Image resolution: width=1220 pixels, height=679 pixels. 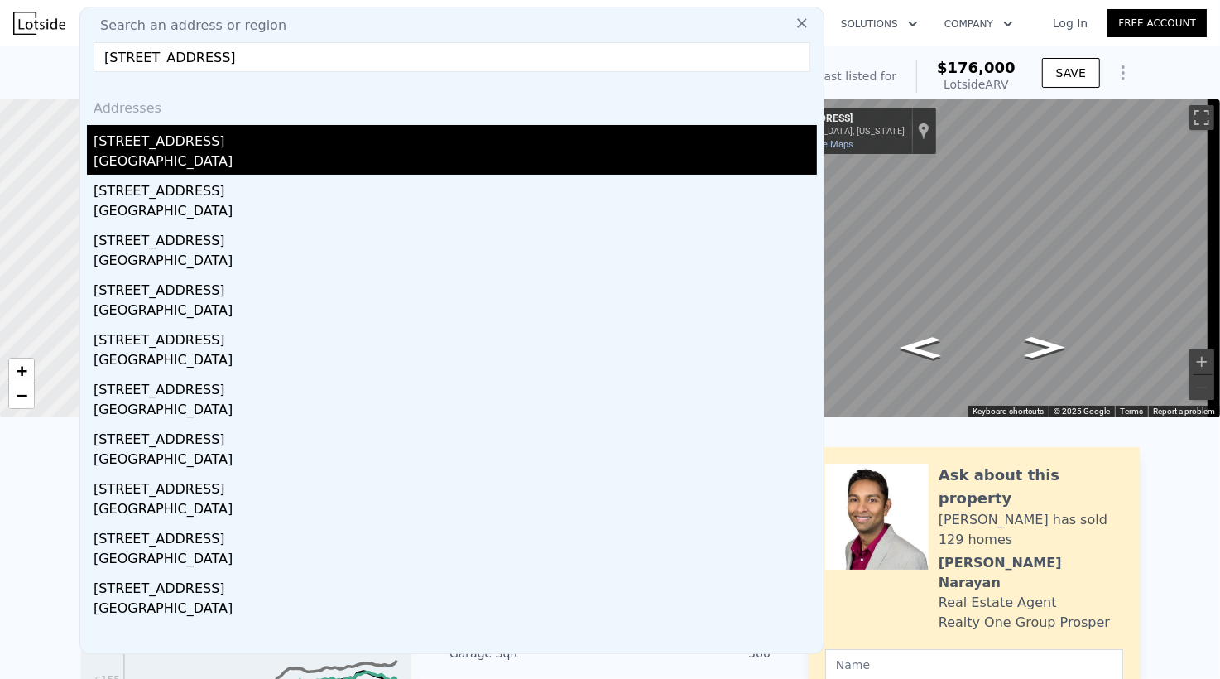 I want to click on a: Report a problem, so click(x=1183, y=410).